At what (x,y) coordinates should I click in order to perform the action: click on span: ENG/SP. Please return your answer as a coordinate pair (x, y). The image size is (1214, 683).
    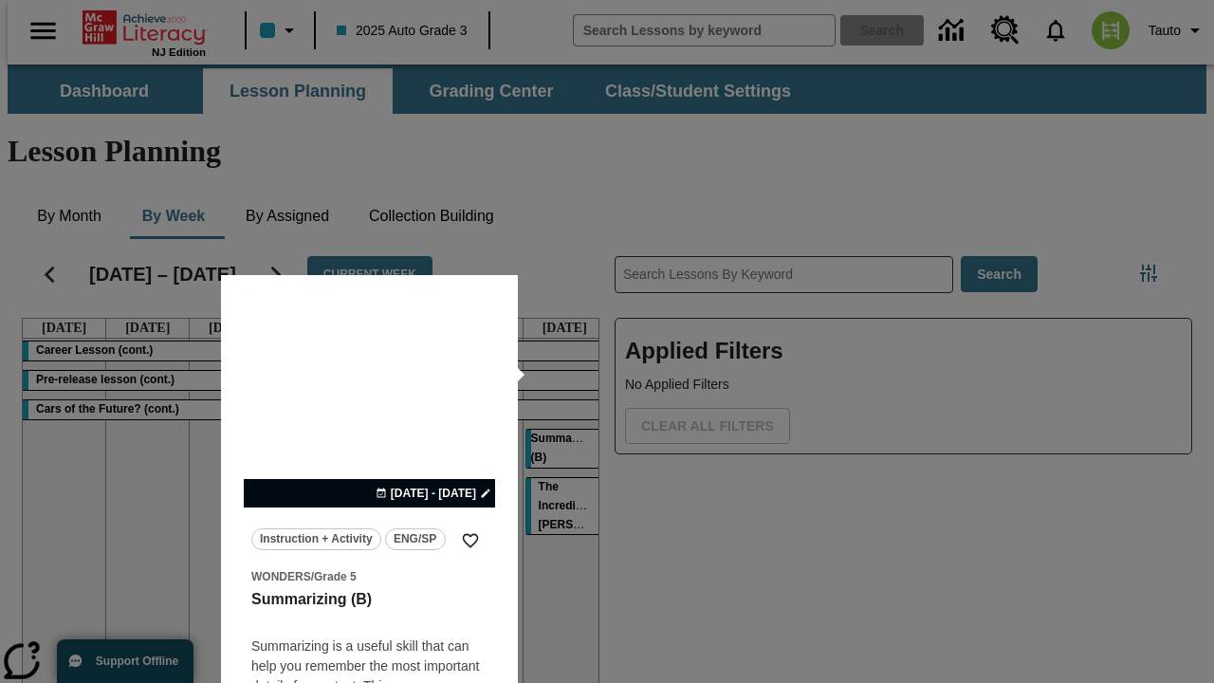
    Looking at the image, I should click on (414, 539).